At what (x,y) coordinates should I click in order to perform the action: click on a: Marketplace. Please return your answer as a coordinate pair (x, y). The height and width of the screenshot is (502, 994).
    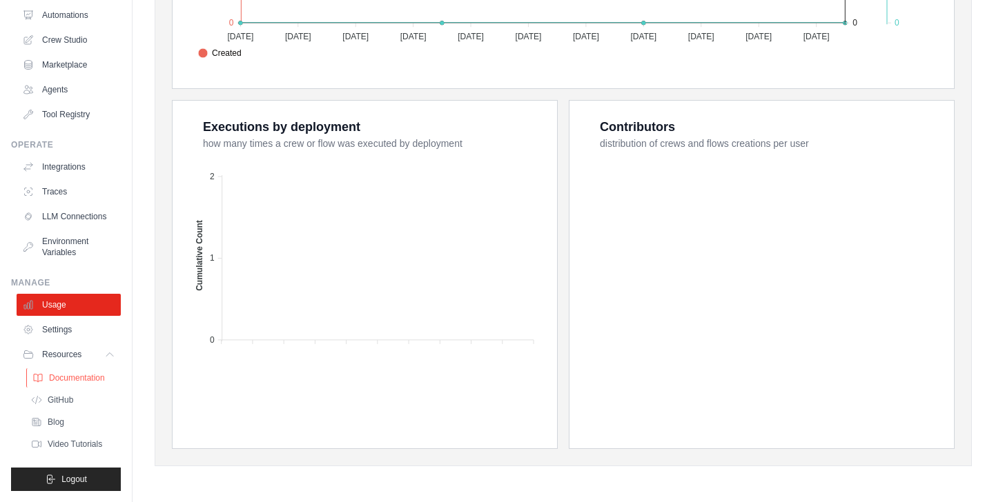
    Looking at the image, I should click on (68, 65).